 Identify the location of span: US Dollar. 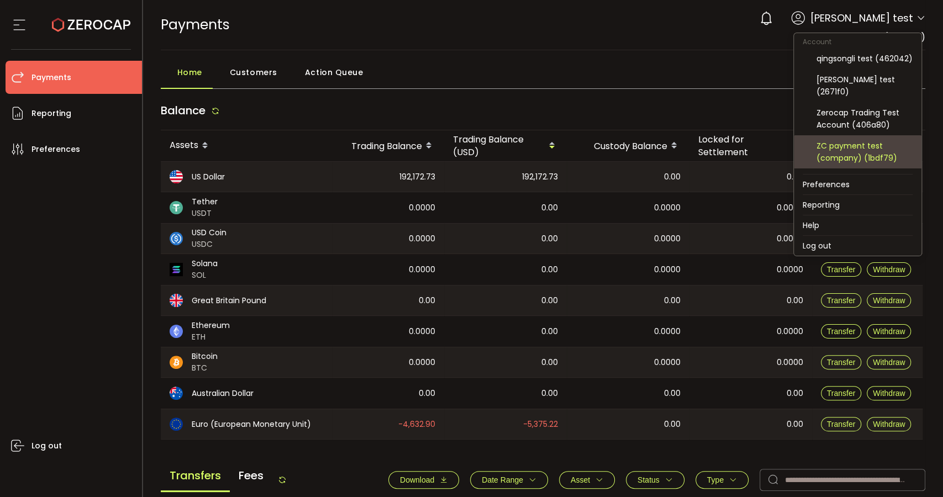
(208, 177).